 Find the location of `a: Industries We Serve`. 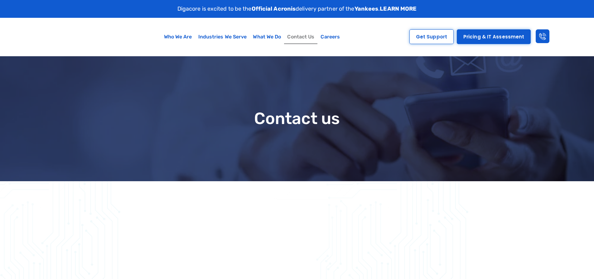

a: Industries We Serve is located at coordinates (223, 37).